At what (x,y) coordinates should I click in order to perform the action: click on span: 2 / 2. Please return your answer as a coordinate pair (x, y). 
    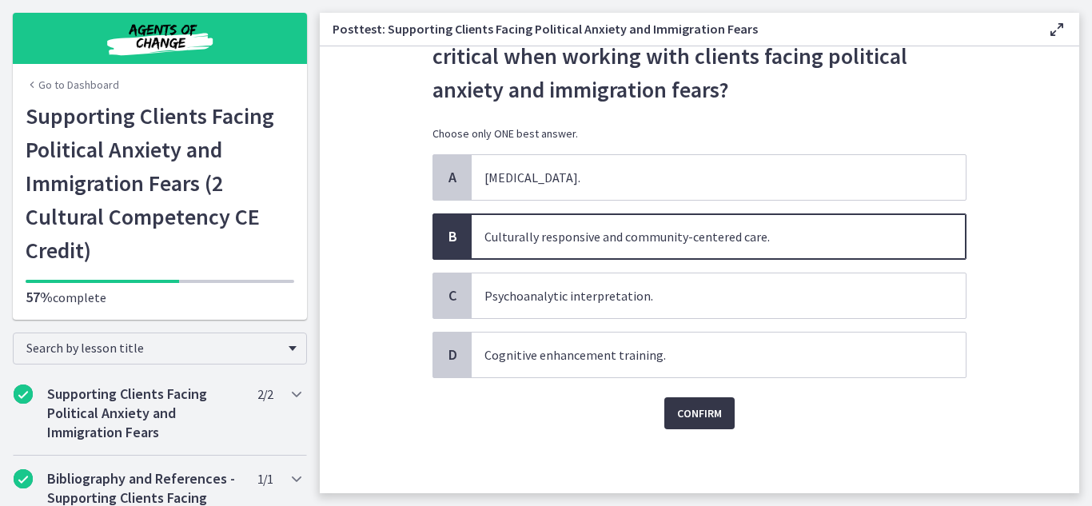
    Looking at the image, I should click on (265, 394).